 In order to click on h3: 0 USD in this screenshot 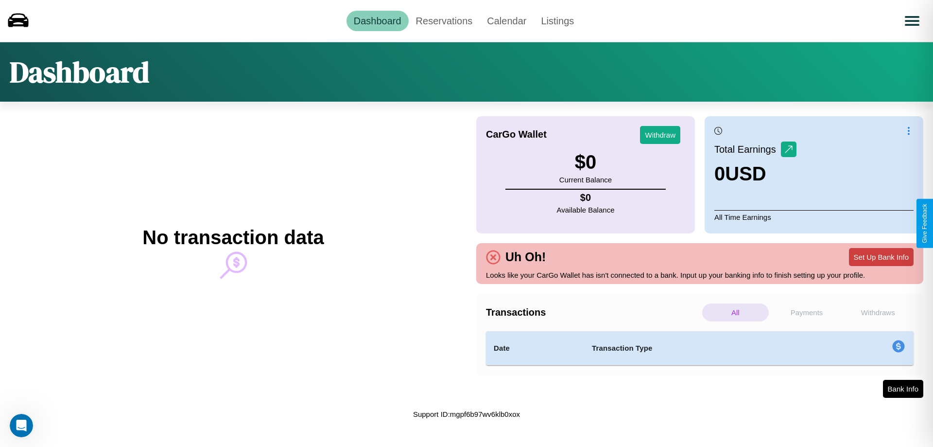, I will do `click(755, 174)`.